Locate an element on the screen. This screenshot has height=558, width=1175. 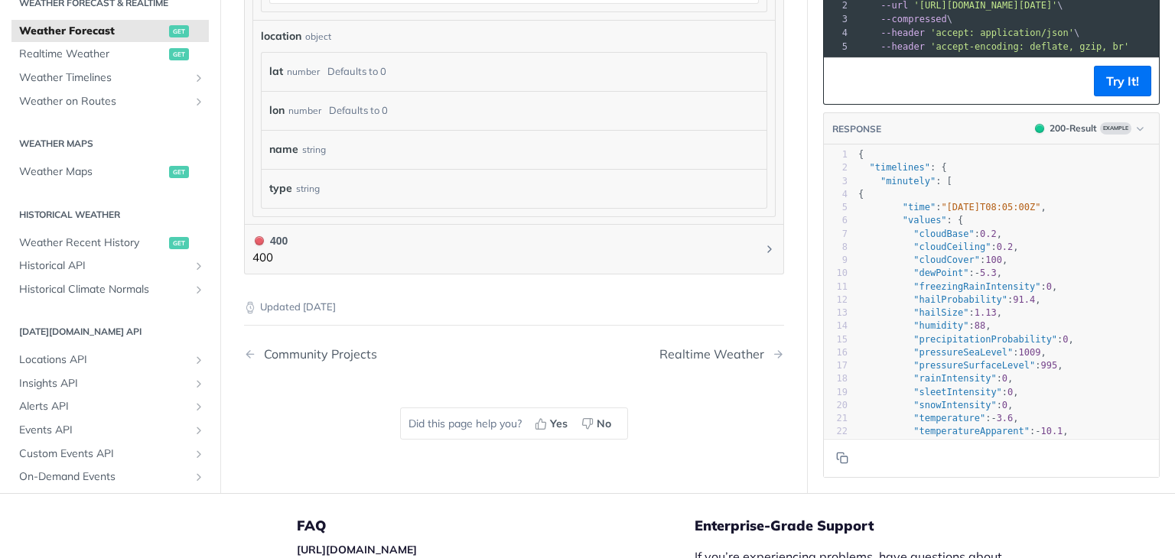
button: Show subpages for Historical Climate Normals is located at coordinates (199, 290).